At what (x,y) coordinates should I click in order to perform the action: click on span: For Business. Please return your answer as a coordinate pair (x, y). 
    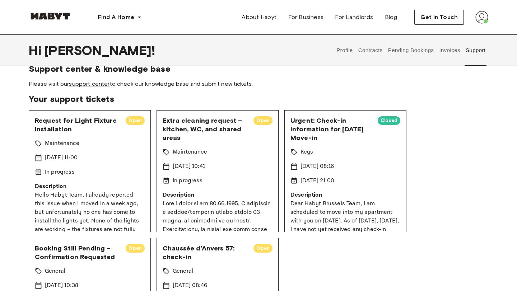
    Looking at the image, I should click on (306, 17).